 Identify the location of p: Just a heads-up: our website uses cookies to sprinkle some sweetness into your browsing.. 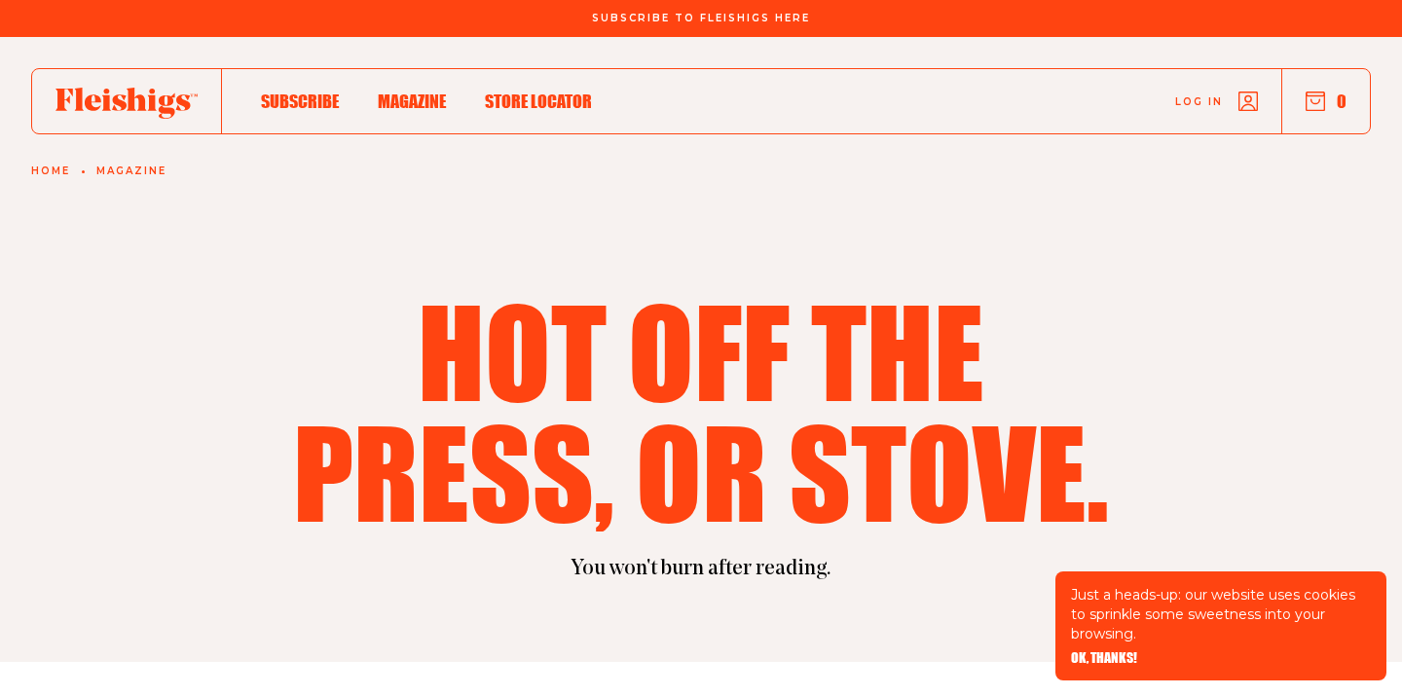
(1221, 614).